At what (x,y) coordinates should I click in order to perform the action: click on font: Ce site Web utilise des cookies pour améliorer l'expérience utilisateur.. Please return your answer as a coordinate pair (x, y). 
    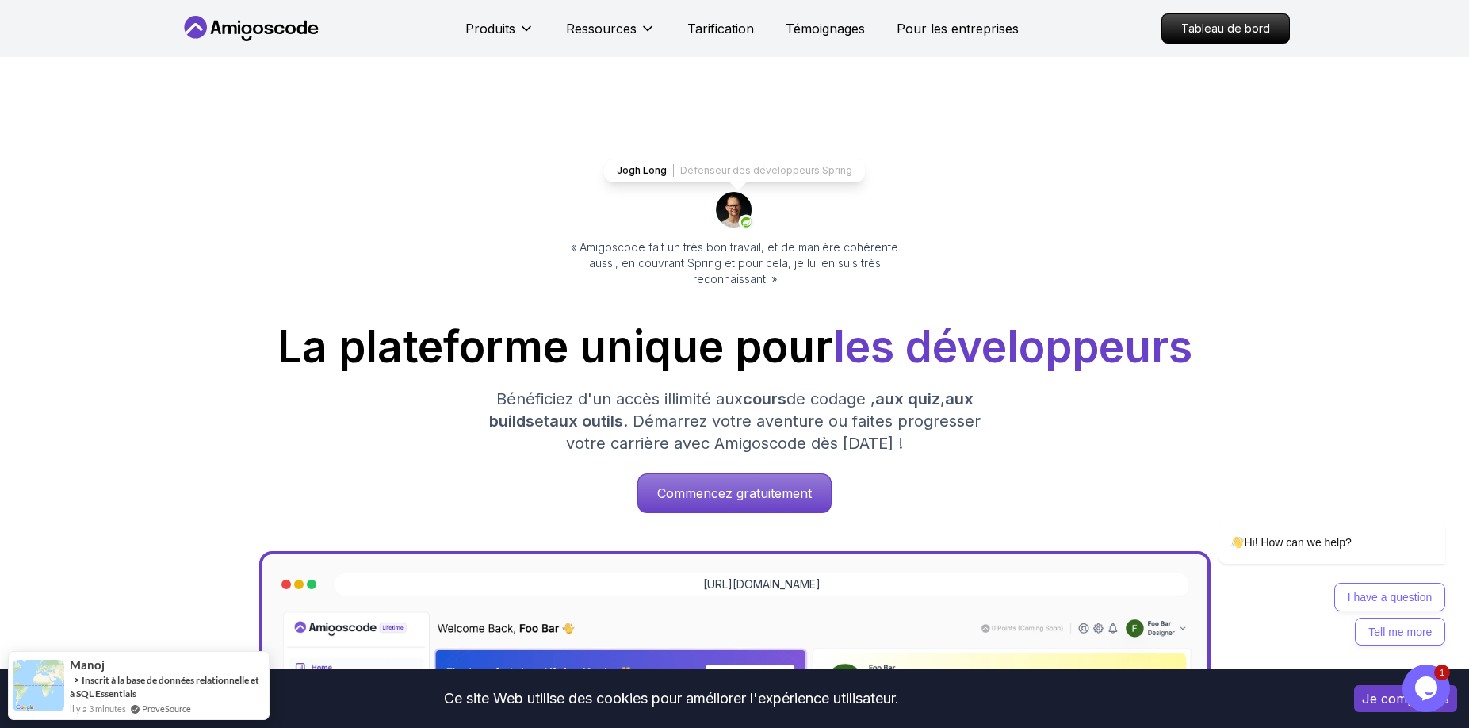
    Looking at the image, I should click on (672, 698).